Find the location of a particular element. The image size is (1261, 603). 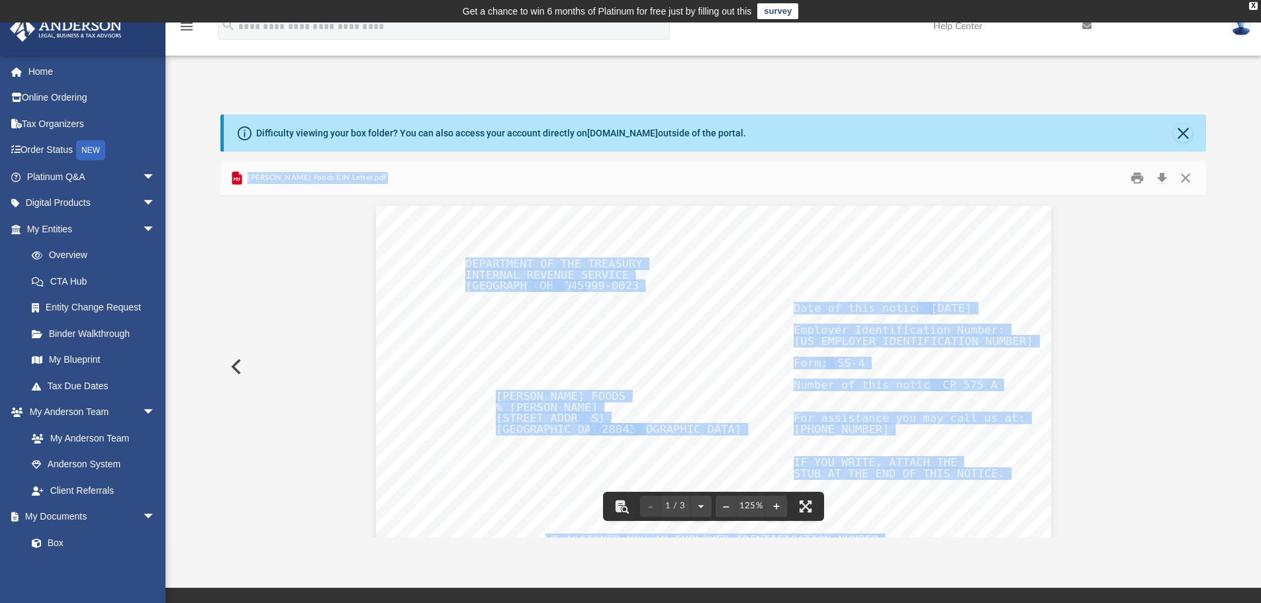

div: Preview is located at coordinates (714, 349).